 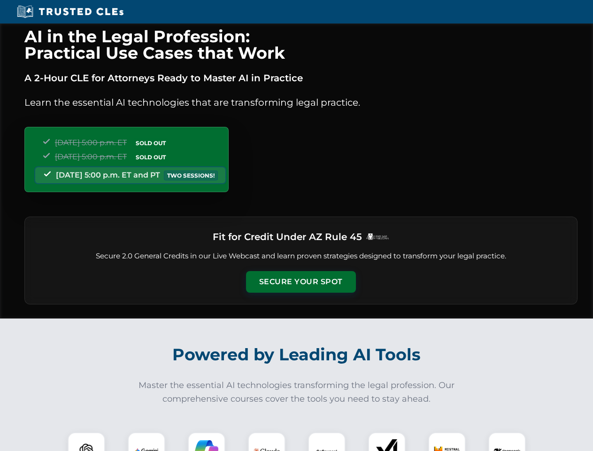 What do you see at coordinates (301, 102) in the screenshot?
I see `p: Learn the essential AI technologies that are transforming legal practice.` at bounding box center [301, 102].